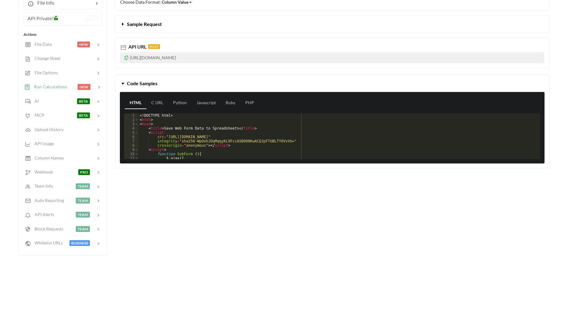  I want to click on span: PRO, so click(84, 172).